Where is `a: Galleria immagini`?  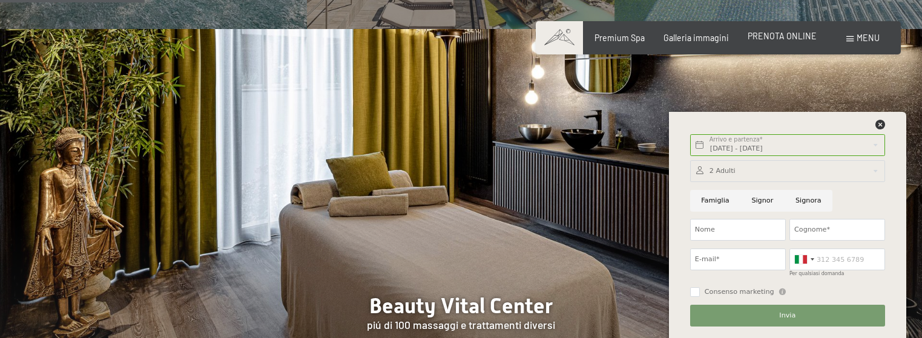 a: Galleria immagini is located at coordinates (696, 38).